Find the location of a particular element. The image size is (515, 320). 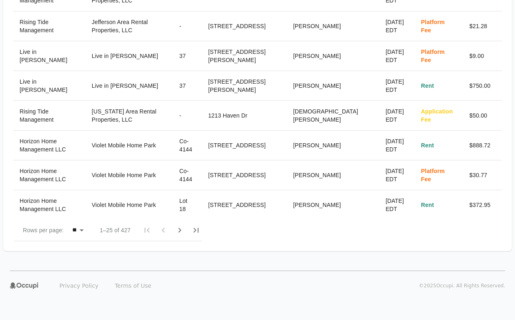

td: $50.00 is located at coordinates (482, 116).